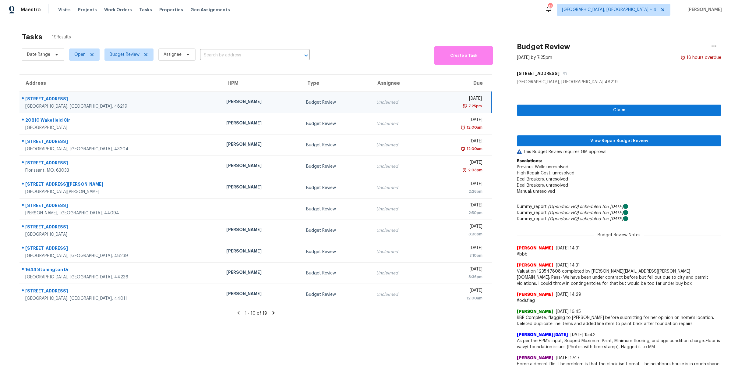 The width and height of the screenshot is (731, 365). Describe the element at coordinates (542, 185) in the screenshot. I see `span: Deal Breakers: unresolved` at that location.